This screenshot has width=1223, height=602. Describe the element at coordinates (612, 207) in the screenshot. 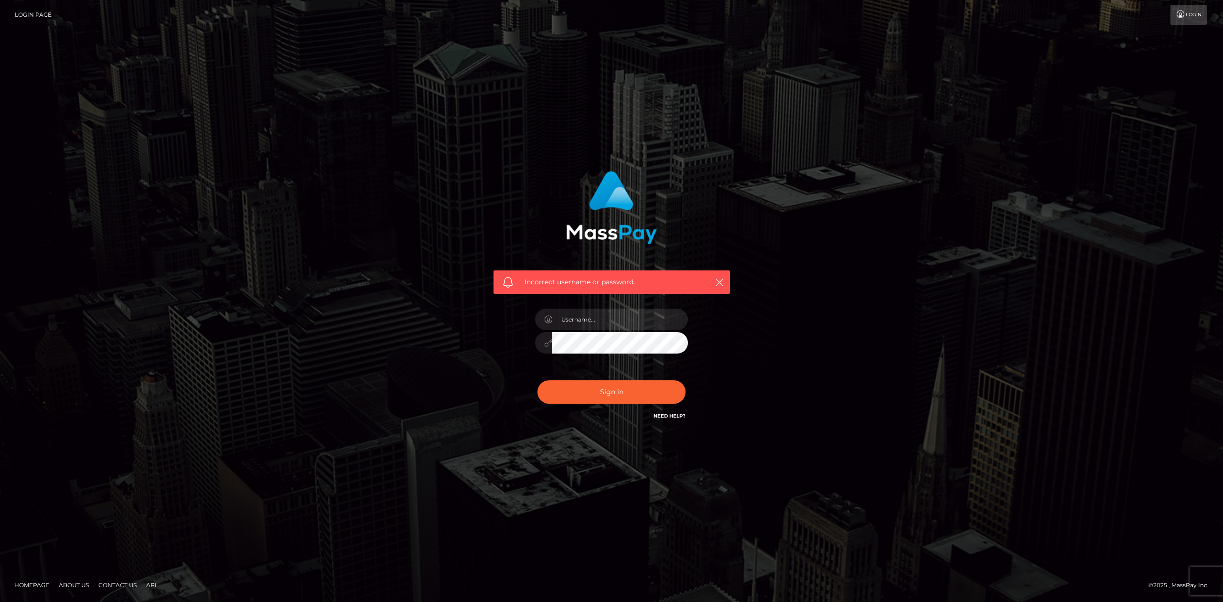

I see `img: MassPay Login` at that location.